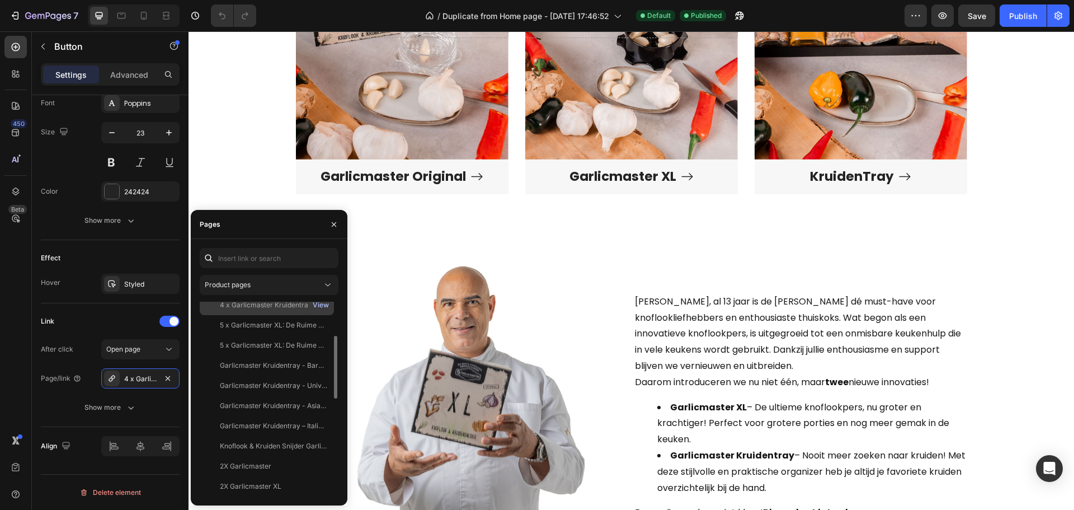 This screenshot has height=510, width=1074. What do you see at coordinates (233, 16) in the screenshot?
I see `div: Undo/Redo` at bounding box center [233, 16].